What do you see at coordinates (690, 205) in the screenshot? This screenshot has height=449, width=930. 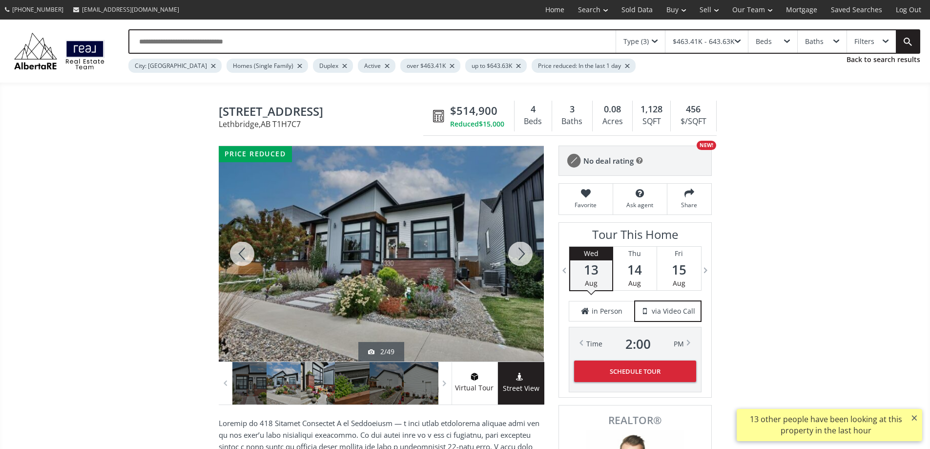 I see `span: Share` at bounding box center [690, 205].